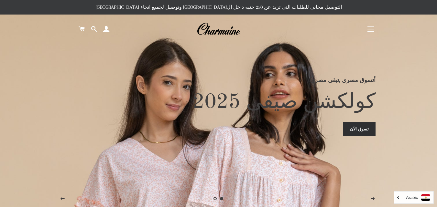  Describe the element at coordinates (222, 199) in the screenshot. I see `a: الصفحه 1current` at that location.